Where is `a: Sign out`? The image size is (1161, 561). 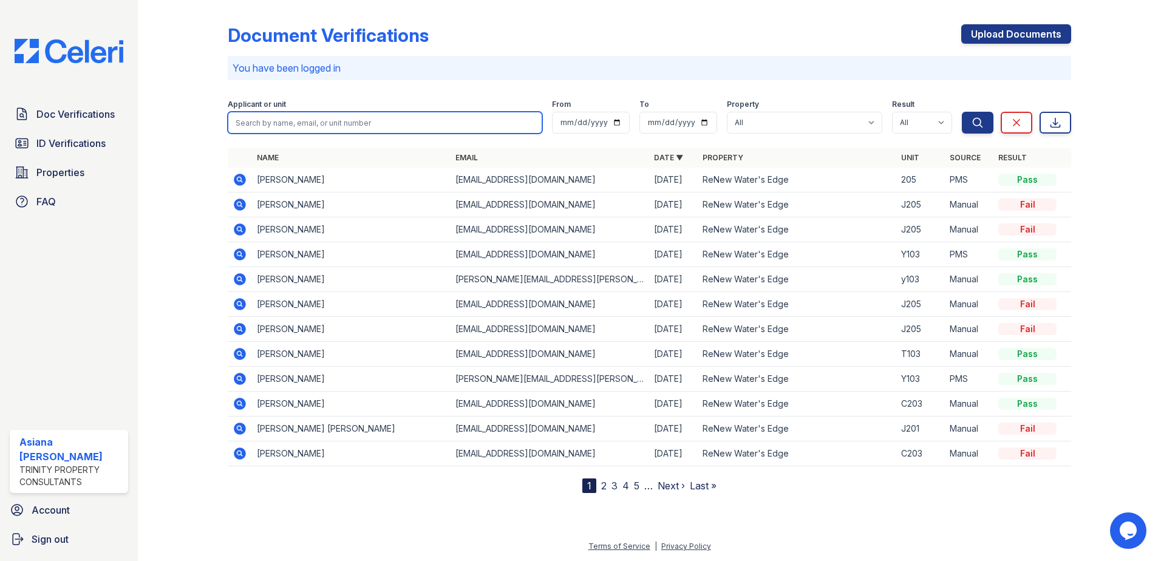
a: Sign out is located at coordinates (69, 539).